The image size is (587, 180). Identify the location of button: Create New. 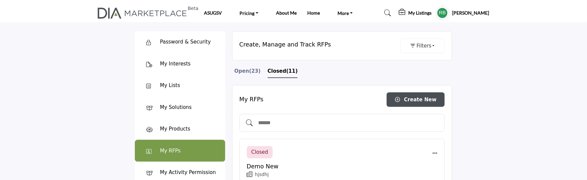
(416, 100).